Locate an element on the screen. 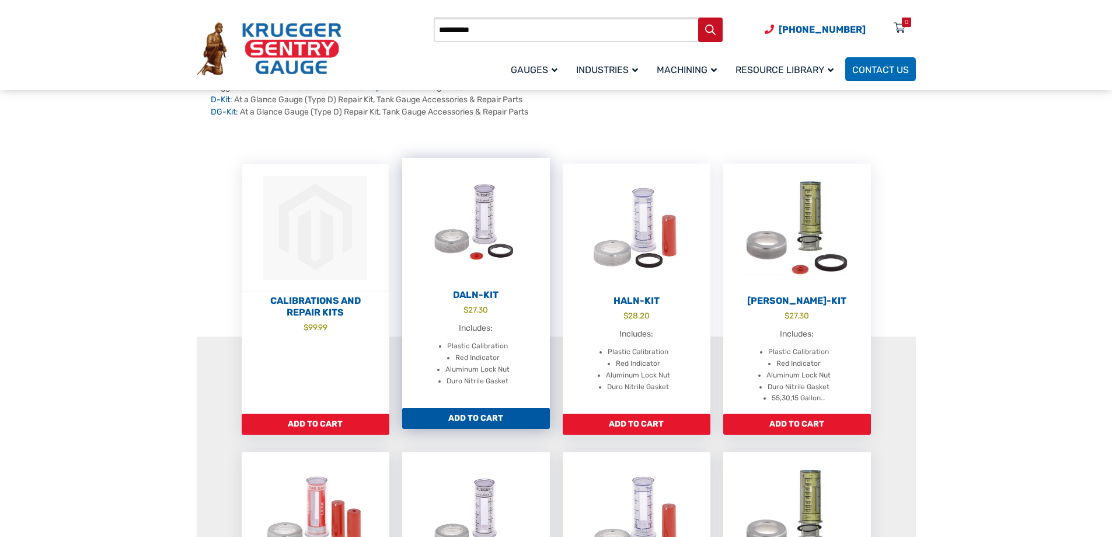 This screenshot has height=537, width=1112. a: Add to cart: “Calibrations and Repair Kits” is located at coordinates (315, 424).